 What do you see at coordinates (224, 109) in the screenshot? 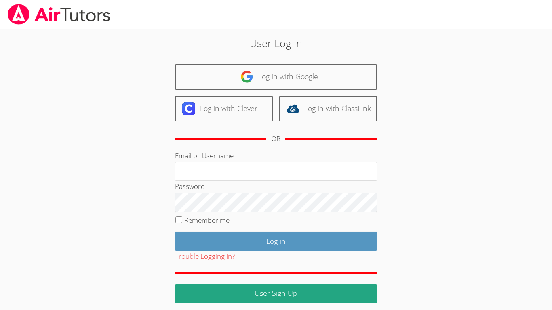
I see `a: Log in with Clever` at bounding box center [224, 109].